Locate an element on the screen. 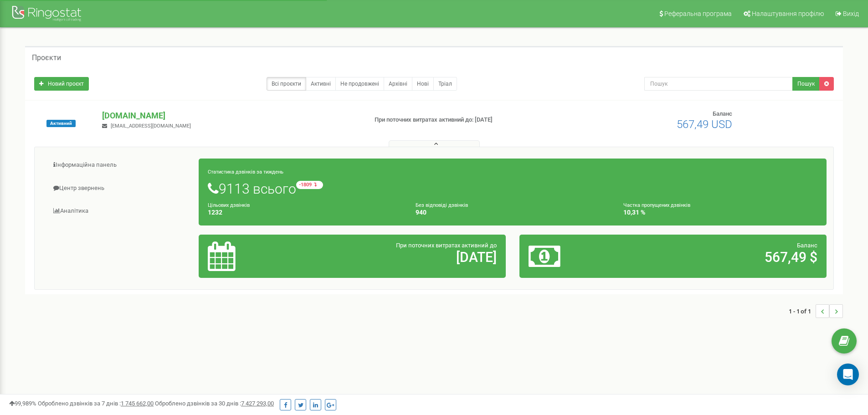  h1: 9113 всього is located at coordinates (512, 189).